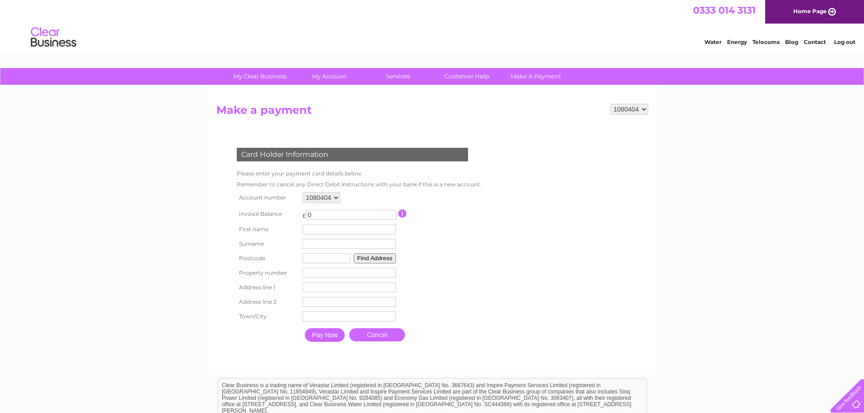 The image size is (864, 413). Describe the element at coordinates (359, 185) in the screenshot. I see `td: Remember to cancel any Direct Debit instructions with your bank if this is a new account.` at that location.